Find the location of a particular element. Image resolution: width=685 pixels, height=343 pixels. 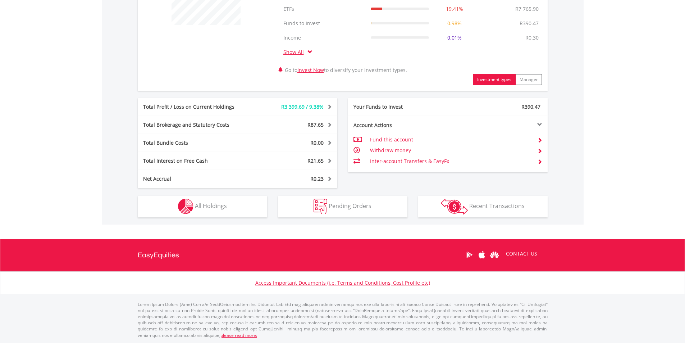

td: Withdraw money is located at coordinates (451, 150).